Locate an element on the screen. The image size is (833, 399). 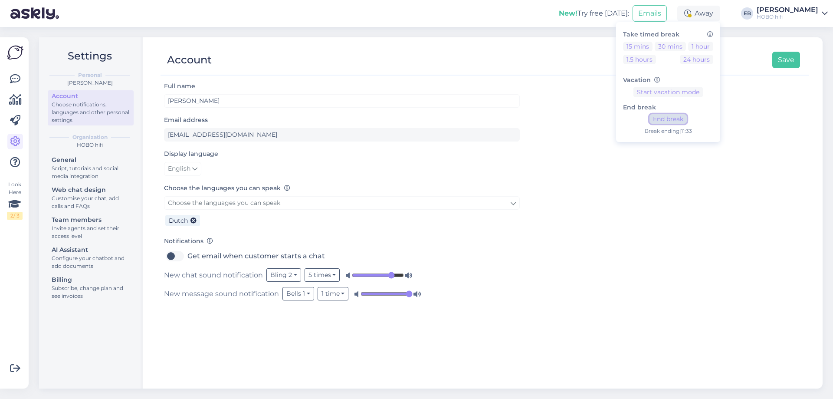
button: 1 hour is located at coordinates (701, 46).